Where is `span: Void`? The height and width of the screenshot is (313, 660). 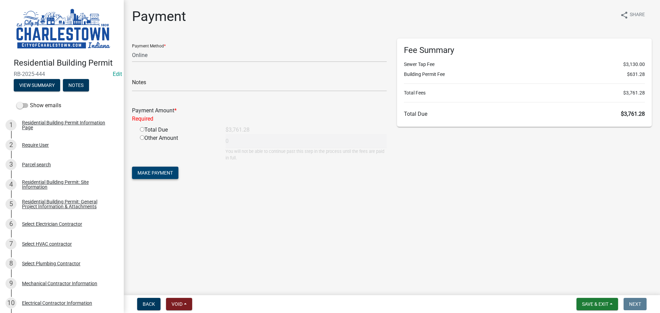
span: Void is located at coordinates (177, 304).